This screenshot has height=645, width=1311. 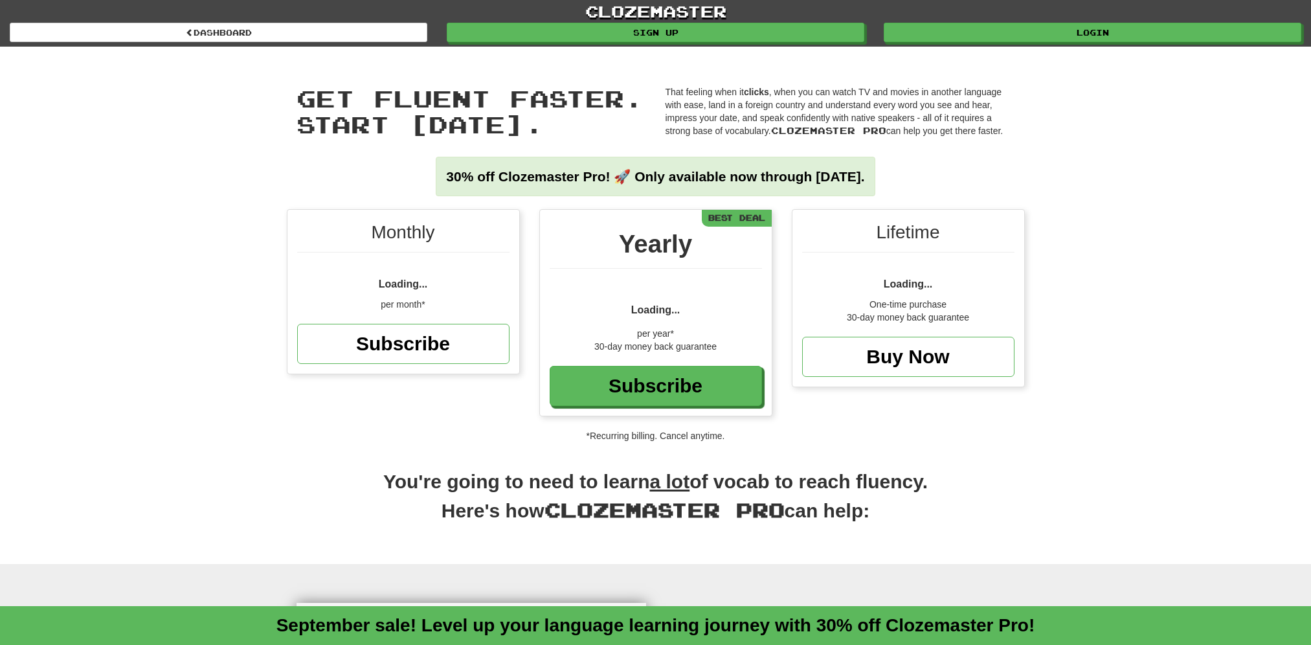 What do you see at coordinates (909, 357) in the screenshot?
I see `a: Buy Now` at bounding box center [909, 357].